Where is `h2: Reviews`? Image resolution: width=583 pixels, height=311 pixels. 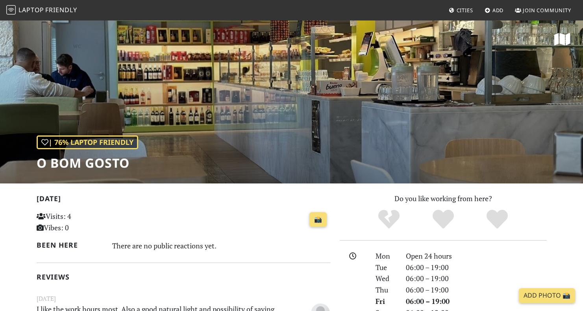
h2: Reviews is located at coordinates (183, 277).